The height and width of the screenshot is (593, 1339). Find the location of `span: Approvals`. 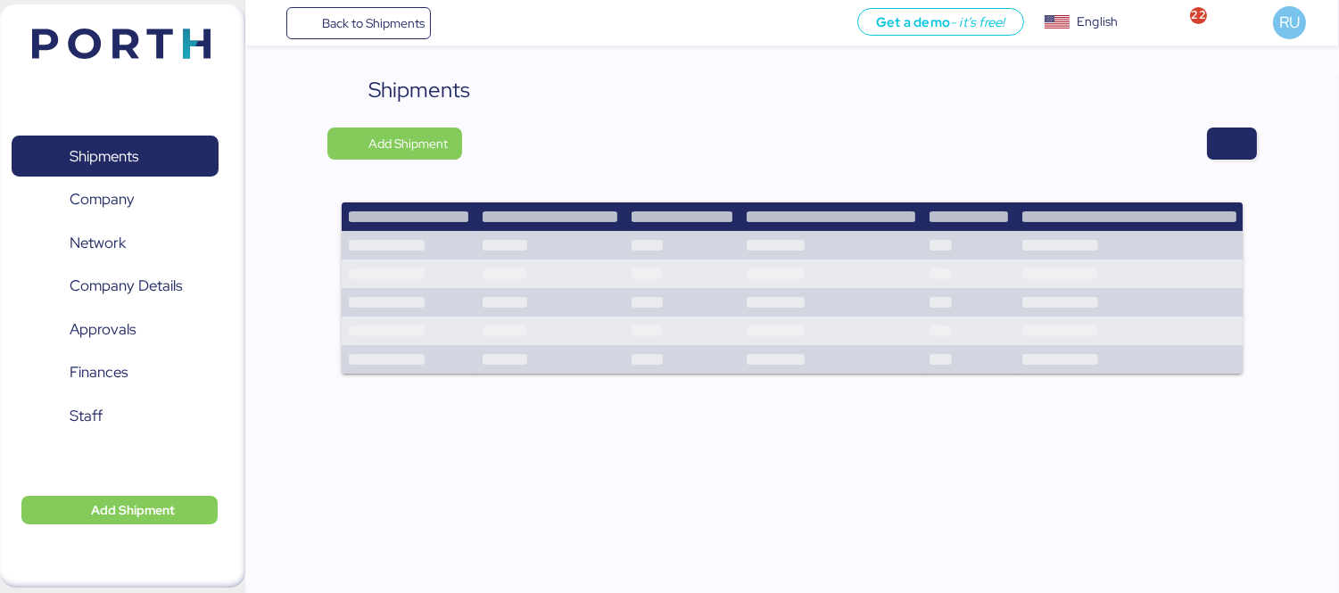

span: Approvals is located at coordinates (103, 329).